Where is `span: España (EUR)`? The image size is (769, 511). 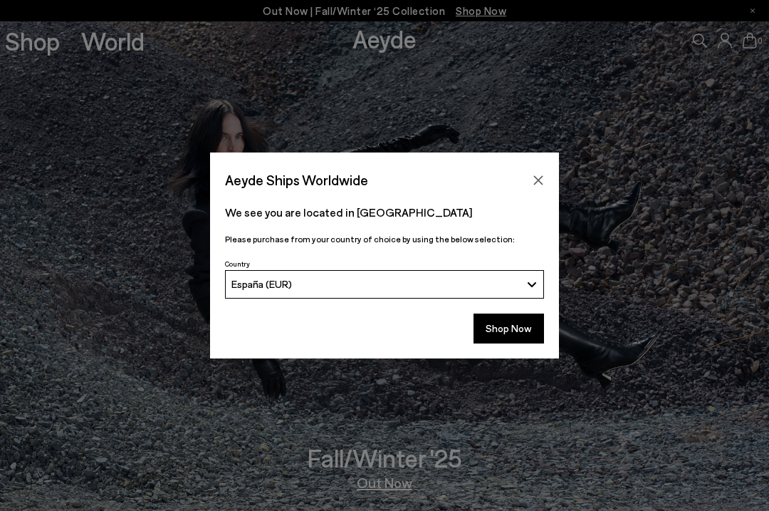 span: España (EUR) is located at coordinates (261, 283).